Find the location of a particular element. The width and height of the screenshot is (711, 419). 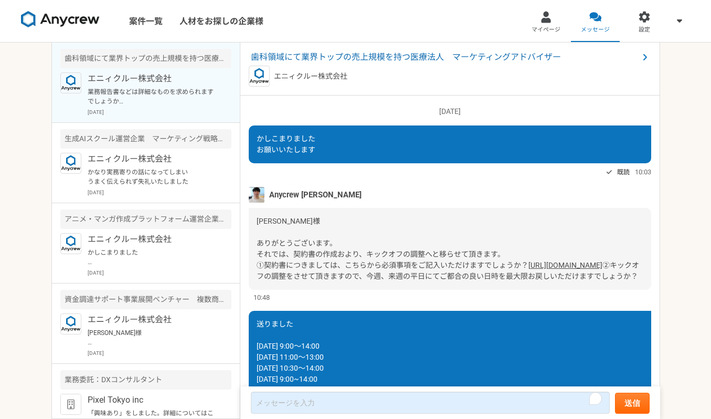

span: かしこまりました お願いいたします is located at coordinates (286, 144).